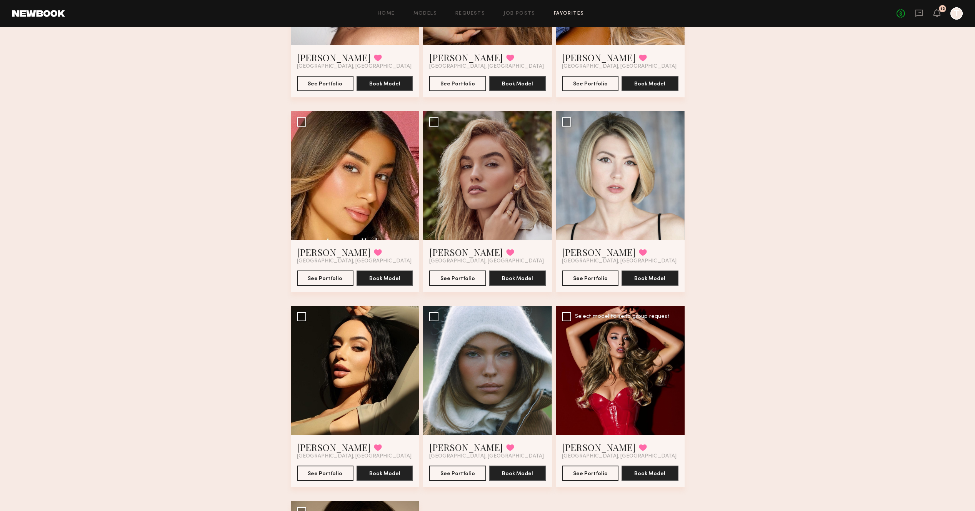  Describe the element at coordinates (622, 317) in the screenshot. I see `div: Select model to send group request` at that location.